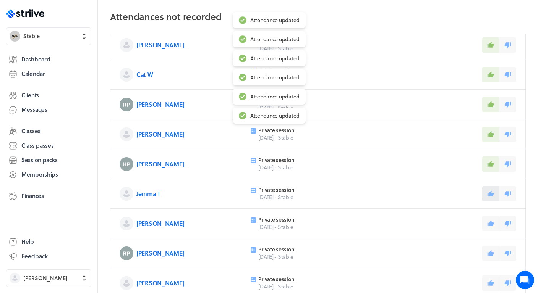 Image resolution: width=538 pixels, height=293 pixels. I want to click on h2: We're here to help. Ask us anything!, so click(76, 63).